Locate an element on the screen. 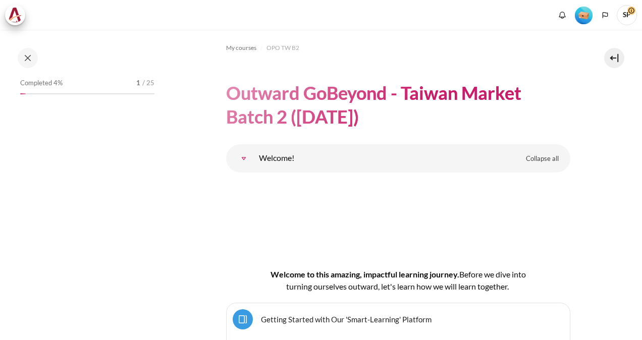  span: 1 is located at coordinates (138, 83).